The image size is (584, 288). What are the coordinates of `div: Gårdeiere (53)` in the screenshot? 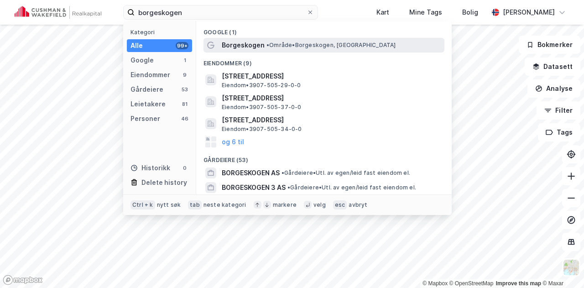 It's located at (324, 157).